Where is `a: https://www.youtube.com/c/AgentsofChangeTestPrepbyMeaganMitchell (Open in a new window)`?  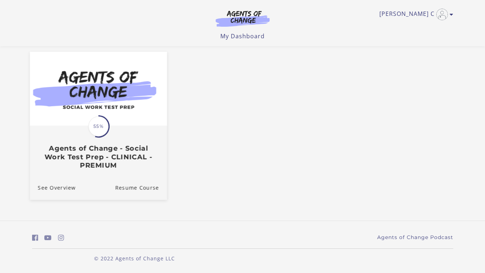 a: https://www.youtube.com/c/AgentsofChangeTestPrepbyMeaganMitchell (Open in a new window) is located at coordinates (48, 237).